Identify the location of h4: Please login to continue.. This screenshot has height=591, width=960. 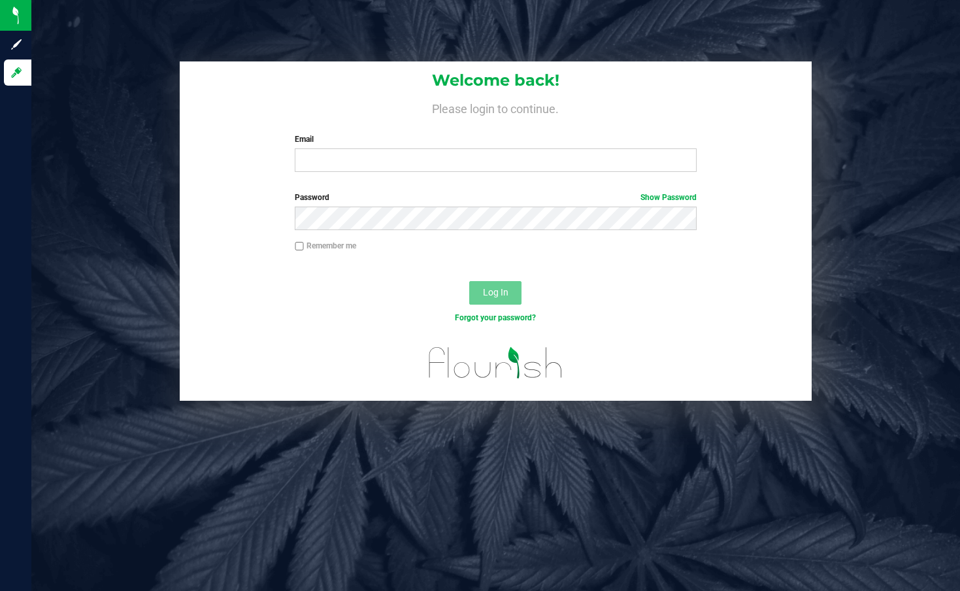
(495, 107).